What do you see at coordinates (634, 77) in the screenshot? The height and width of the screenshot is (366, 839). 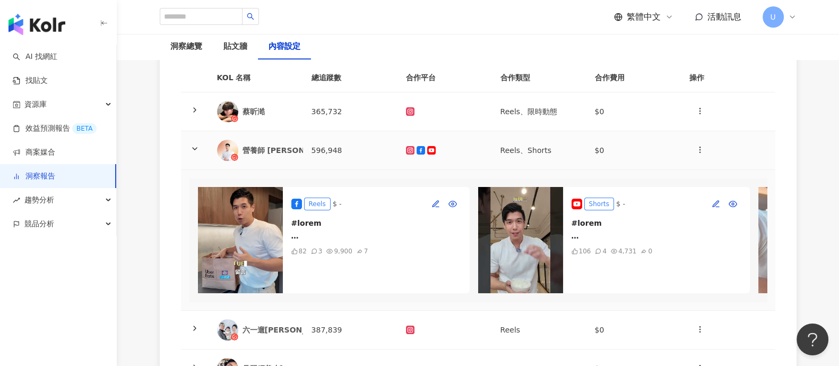 I see `th: 合作費用` at bounding box center [634, 77].